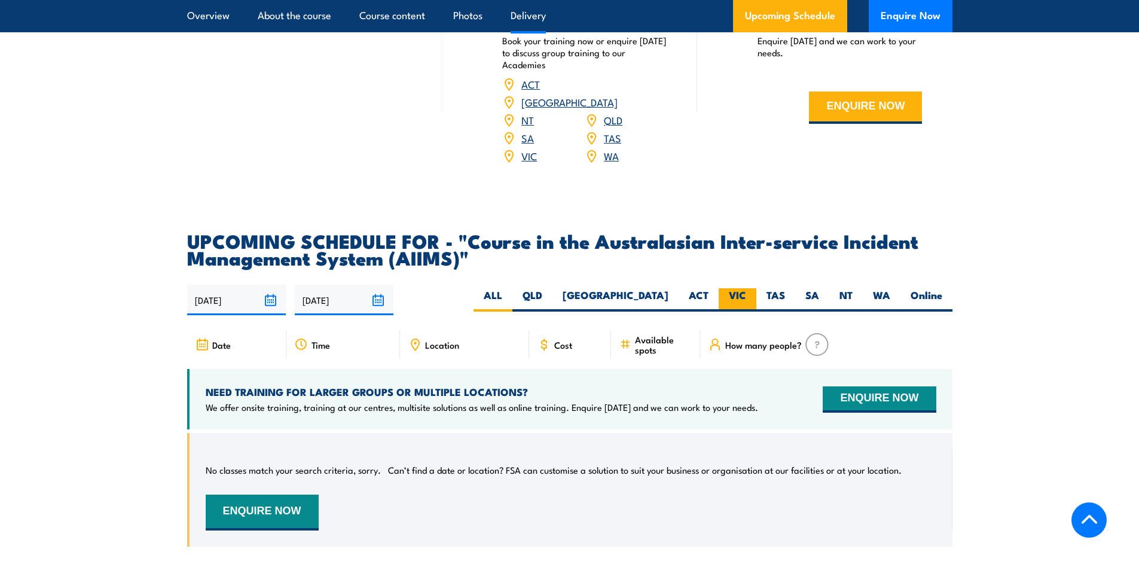  Describe the element at coordinates (570, 249) in the screenshot. I see `h2: UPCOMING SCHEDULE FOR - "Course in the Australasian Inter-service Incident Management System (AII...` at that location.